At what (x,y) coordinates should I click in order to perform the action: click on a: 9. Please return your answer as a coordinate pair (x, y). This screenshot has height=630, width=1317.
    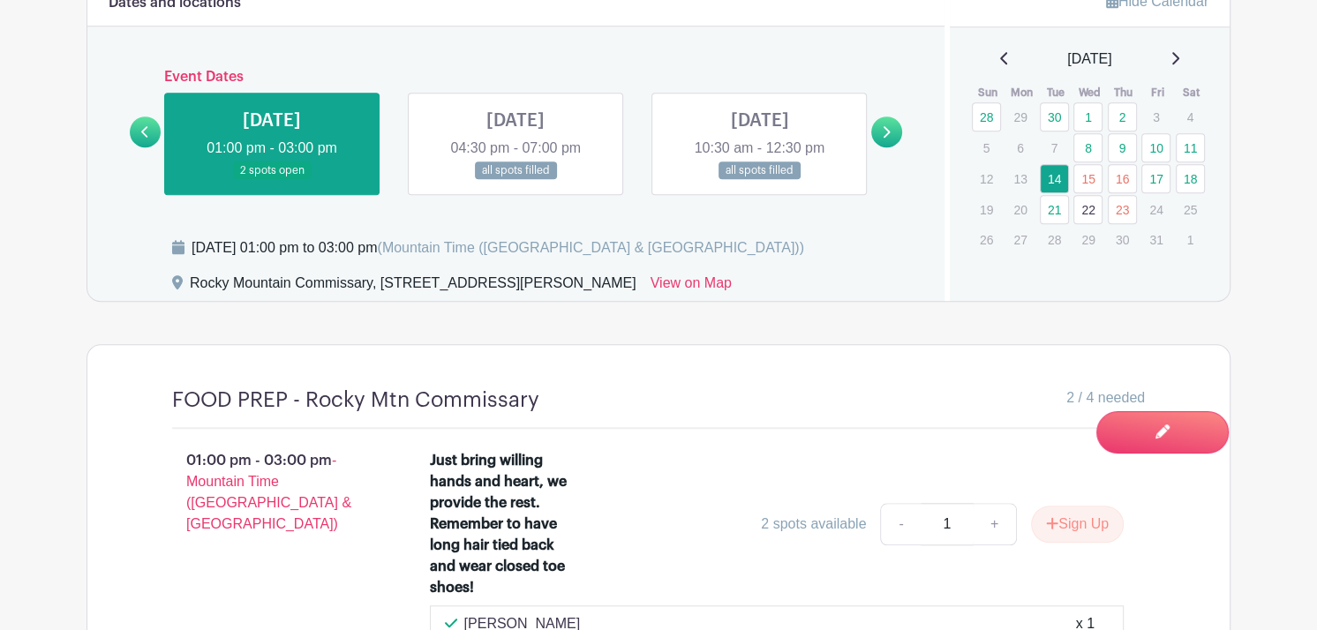
    Looking at the image, I should click on (1122, 147).